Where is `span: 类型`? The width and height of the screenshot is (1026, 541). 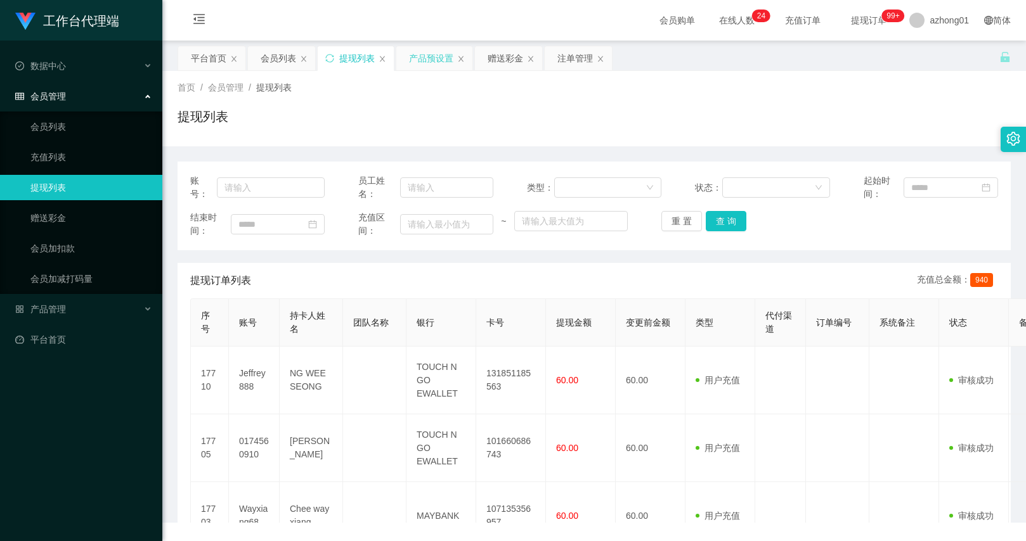 span: 类型 is located at coordinates (704, 323).